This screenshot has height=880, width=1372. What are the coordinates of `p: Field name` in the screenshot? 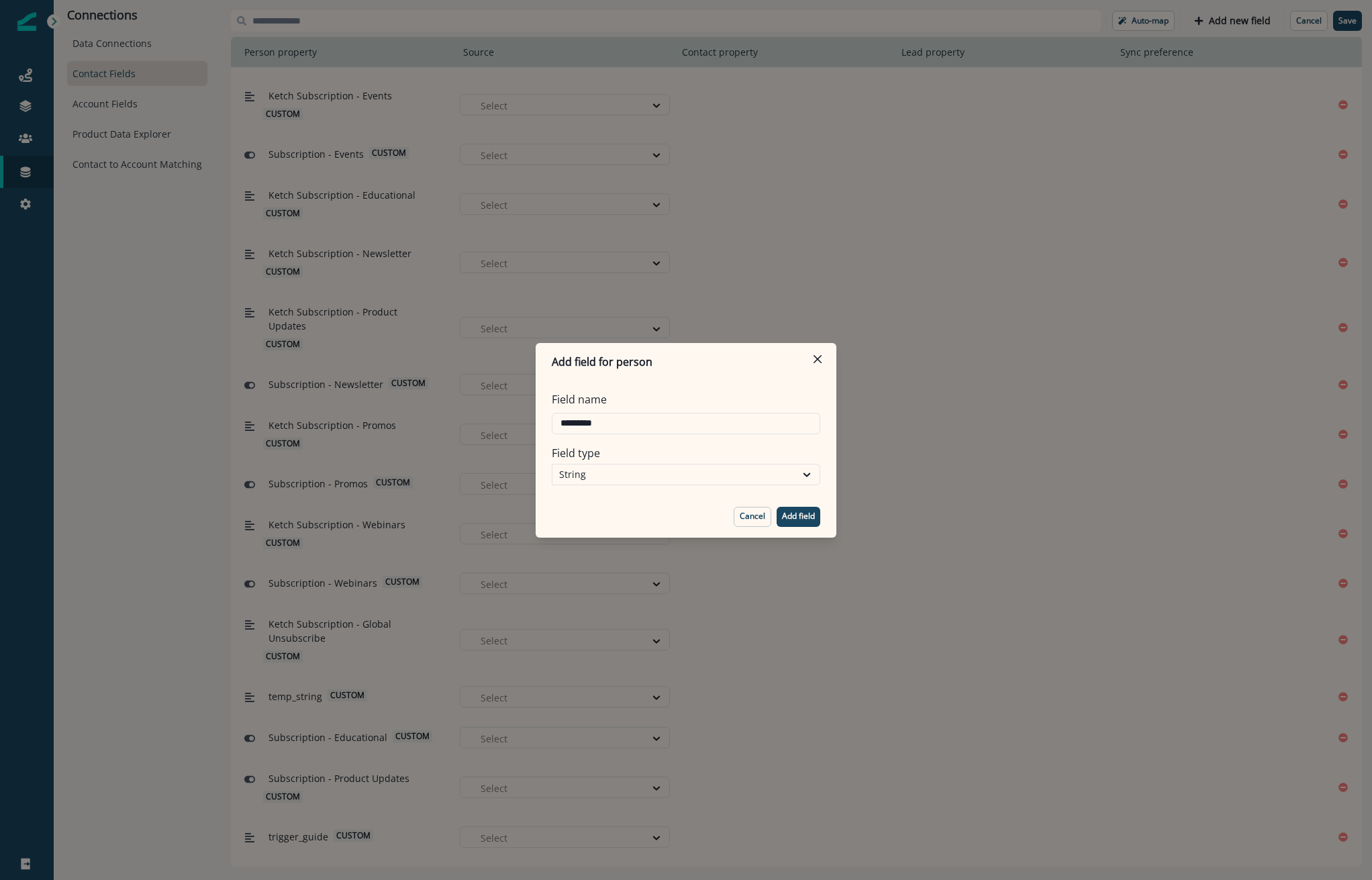 It's located at (580, 400).